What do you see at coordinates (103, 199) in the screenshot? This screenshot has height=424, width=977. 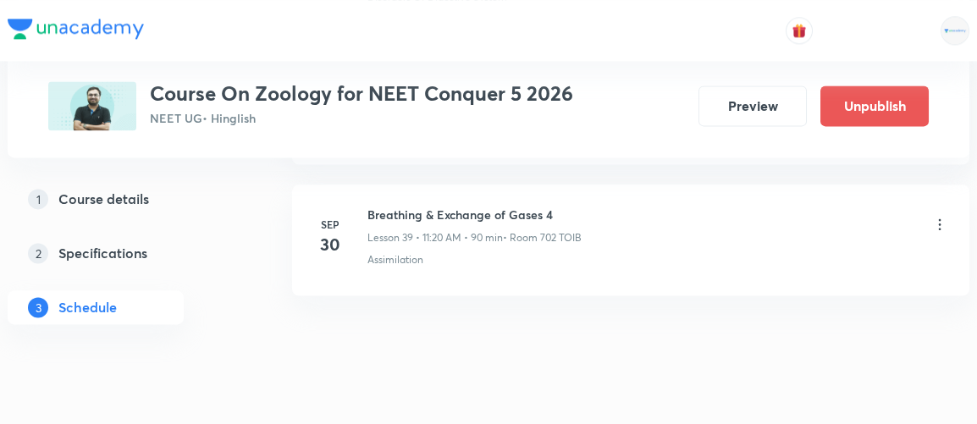 I see `h5: Course details` at bounding box center [103, 199].